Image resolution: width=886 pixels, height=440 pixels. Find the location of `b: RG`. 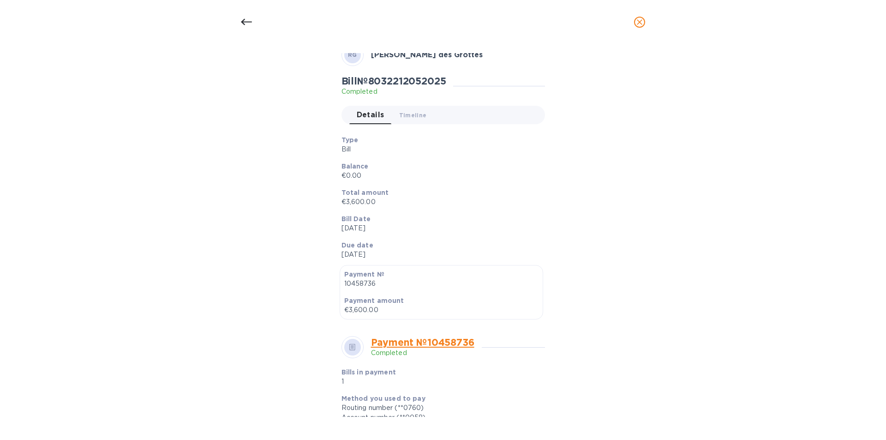

b: RG is located at coordinates (352, 54).